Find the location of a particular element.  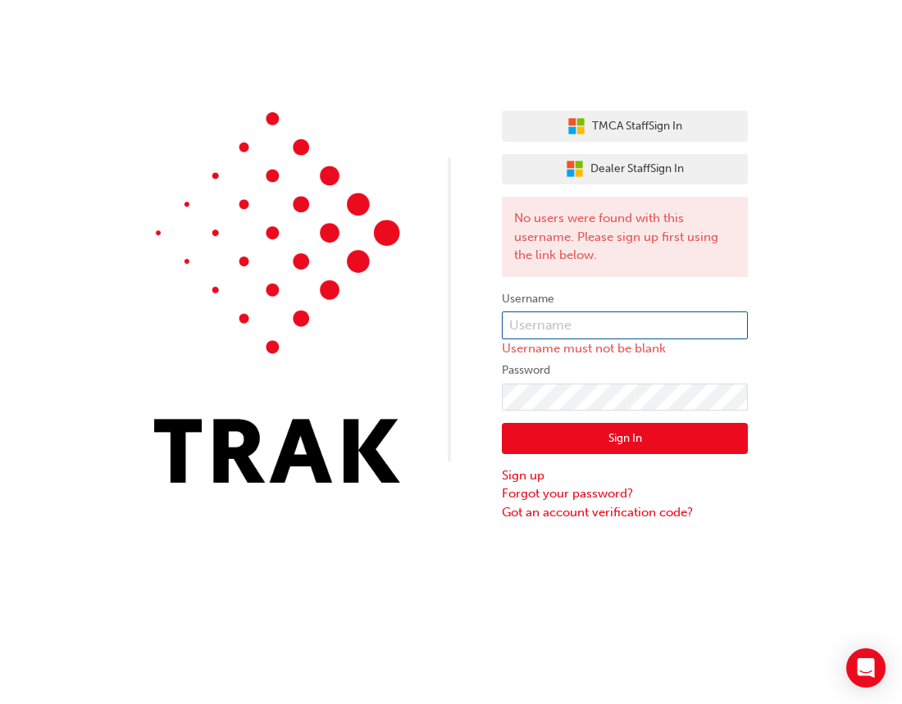

a: Got an account verification code? is located at coordinates (625, 512).